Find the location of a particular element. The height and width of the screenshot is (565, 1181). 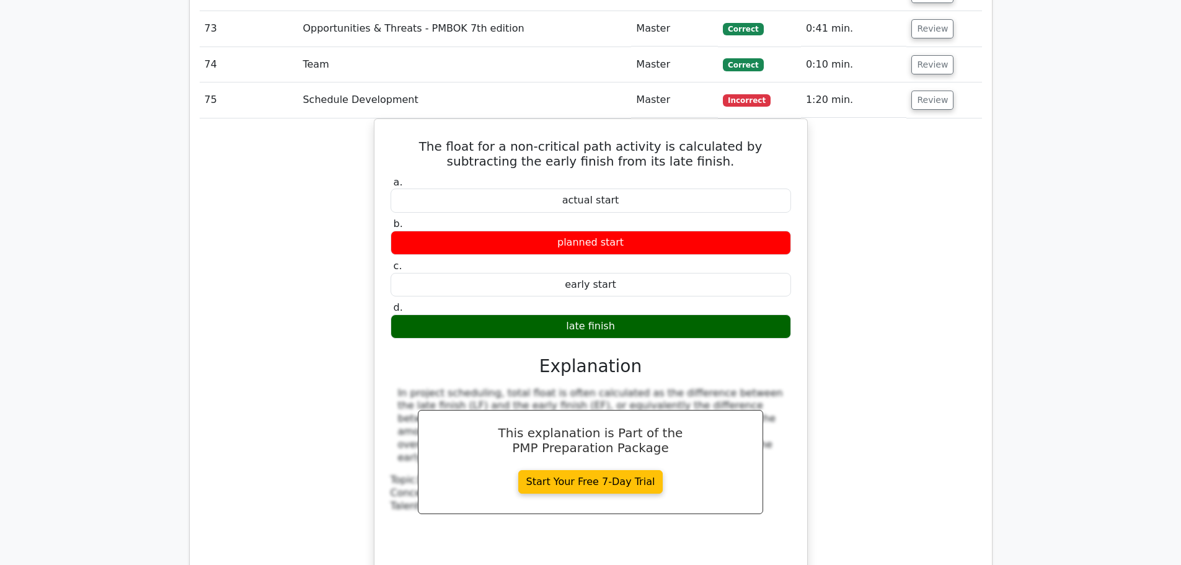

h5: The float for a non-critical path activity is calculated by subtracting the early finish from its... is located at coordinates (591, 154).